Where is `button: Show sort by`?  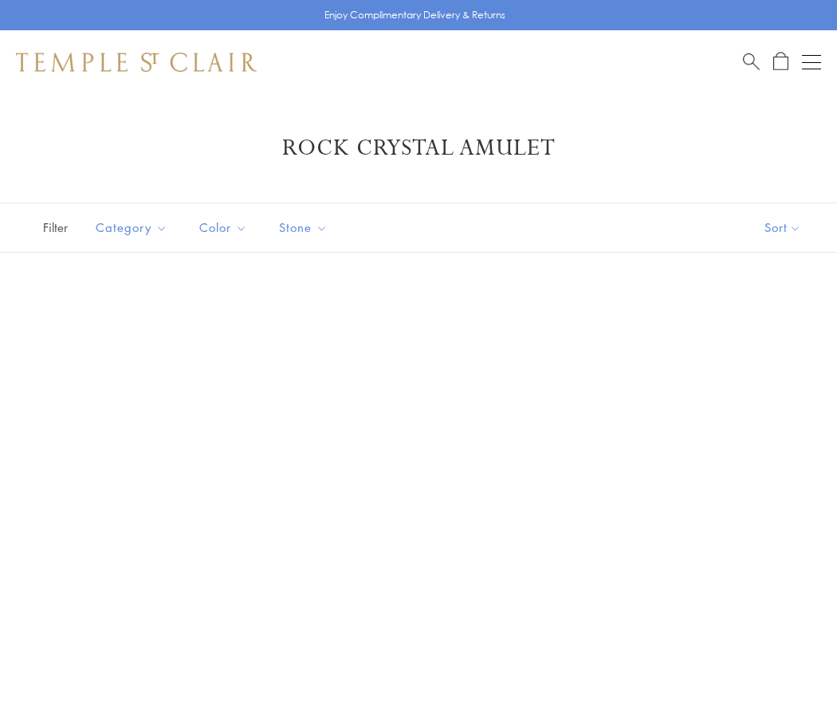
button: Show sort by is located at coordinates (782, 227).